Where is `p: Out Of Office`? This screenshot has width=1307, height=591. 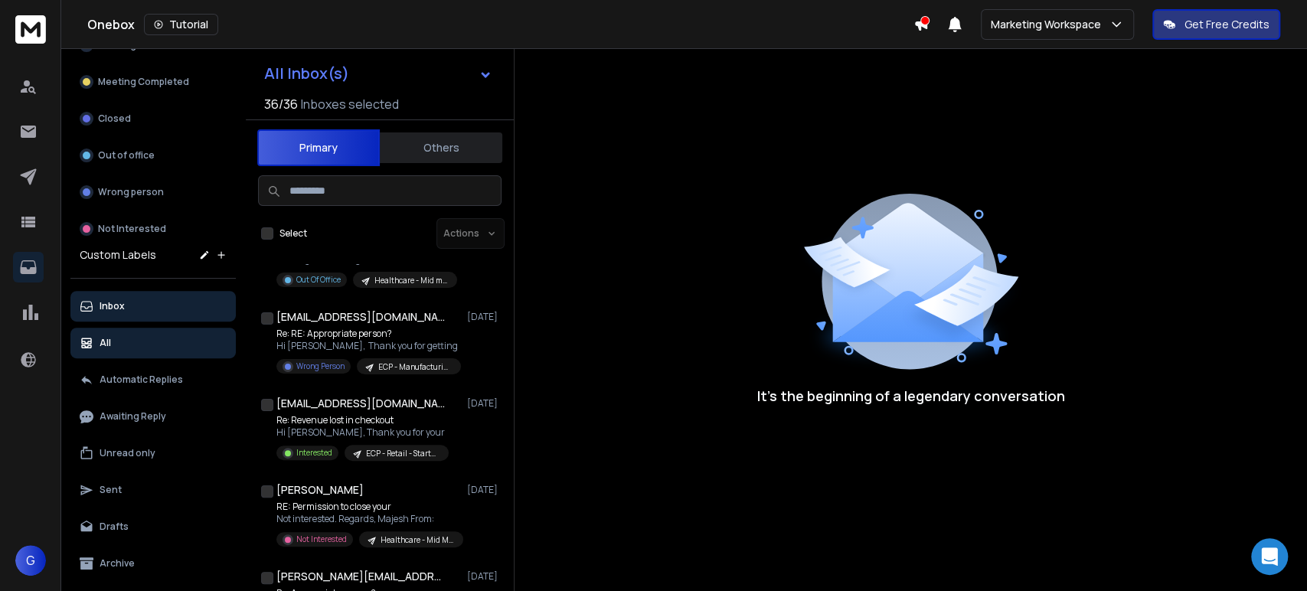 p: Out Of Office is located at coordinates (319, 280).